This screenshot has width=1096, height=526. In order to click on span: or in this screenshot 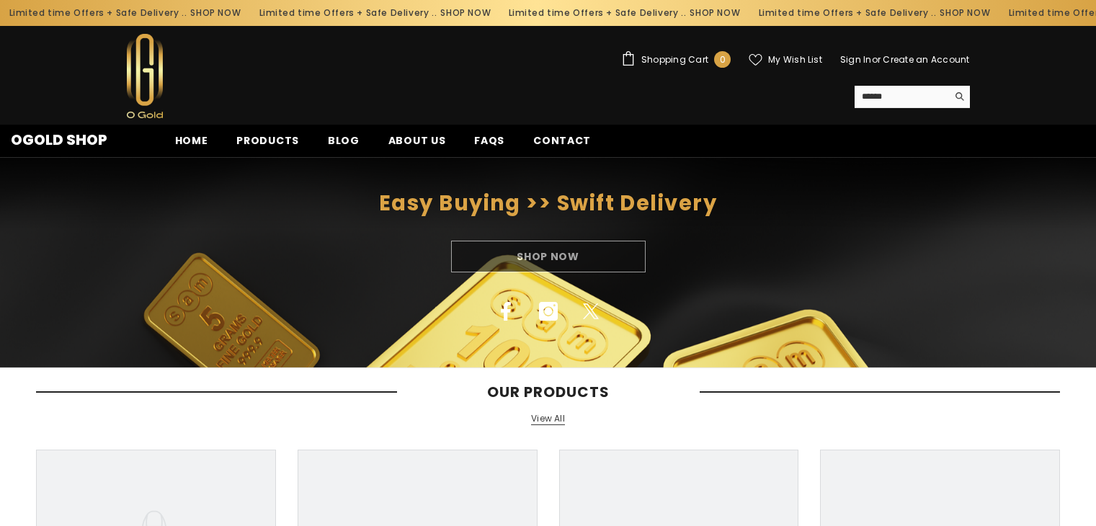, I will do `click(876, 59)`.